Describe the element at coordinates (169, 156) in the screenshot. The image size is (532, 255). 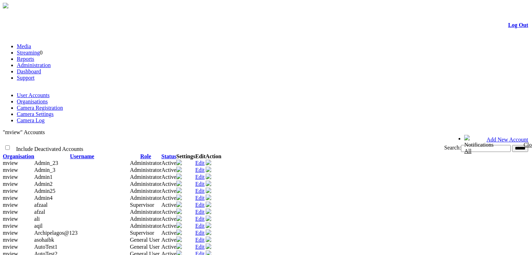
I see `a: Status` at that location.